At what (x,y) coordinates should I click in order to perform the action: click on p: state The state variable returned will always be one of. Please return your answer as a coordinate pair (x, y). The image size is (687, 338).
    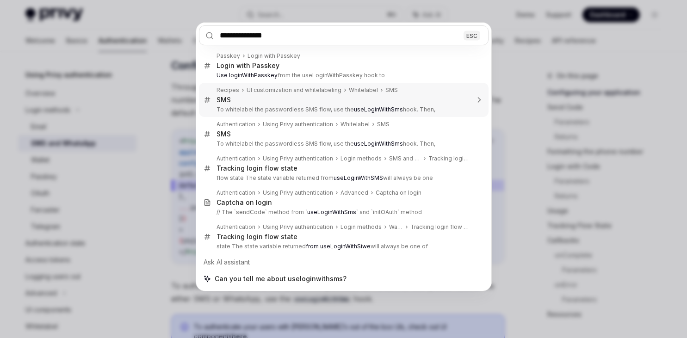
    Looking at the image, I should click on (343, 246).